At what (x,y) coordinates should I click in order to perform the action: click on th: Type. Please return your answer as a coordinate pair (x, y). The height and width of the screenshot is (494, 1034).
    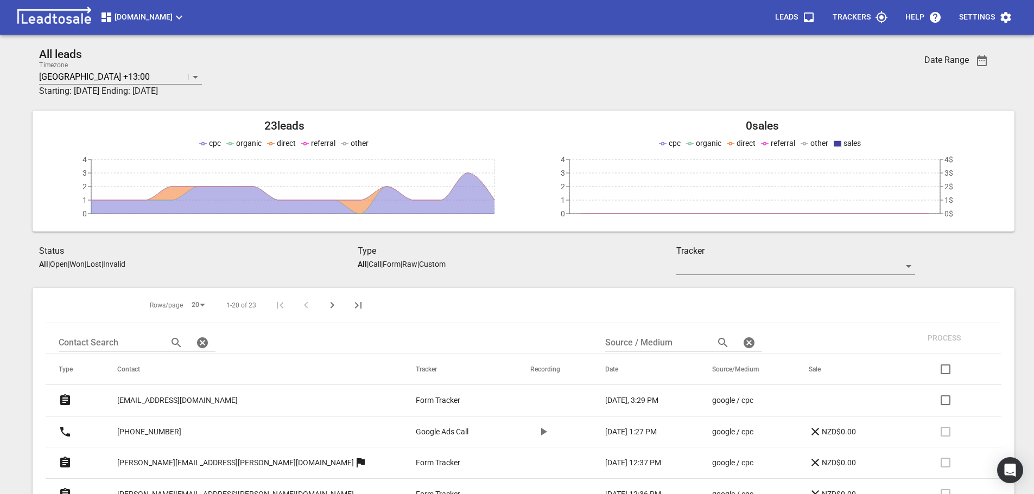
    Looking at the image, I should click on (75, 370).